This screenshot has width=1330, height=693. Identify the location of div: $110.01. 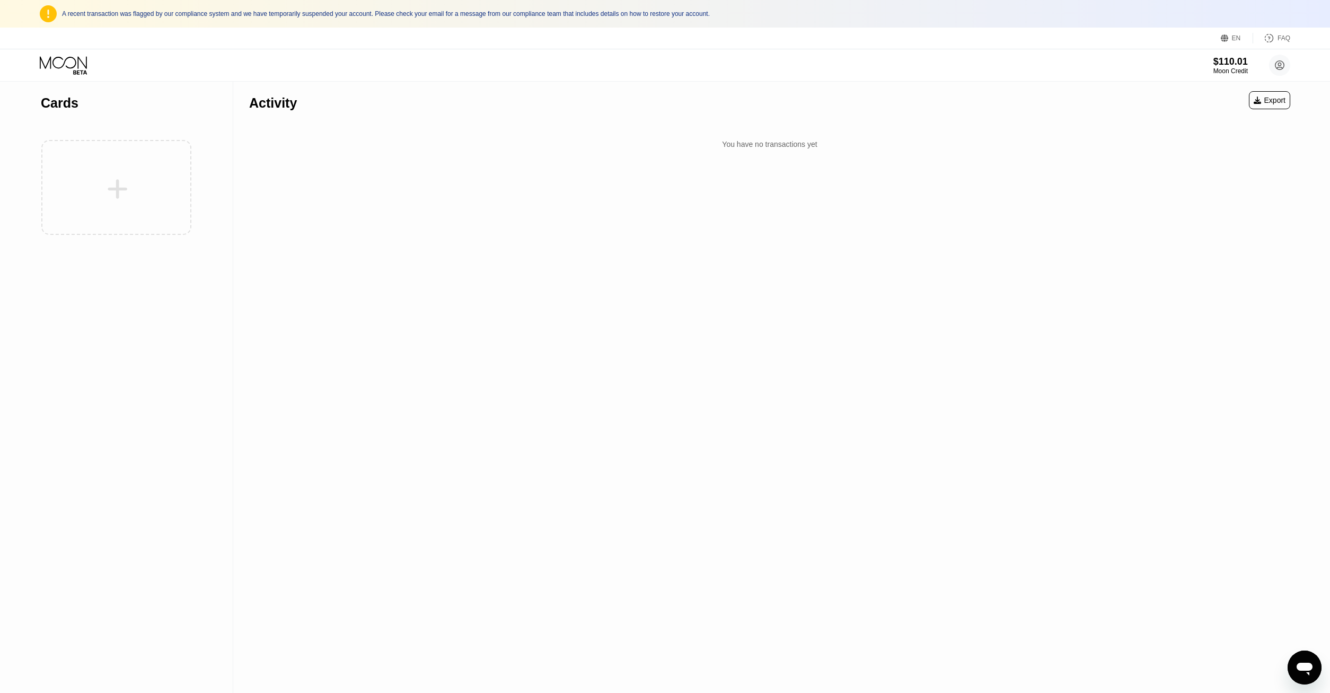
(1230, 61).